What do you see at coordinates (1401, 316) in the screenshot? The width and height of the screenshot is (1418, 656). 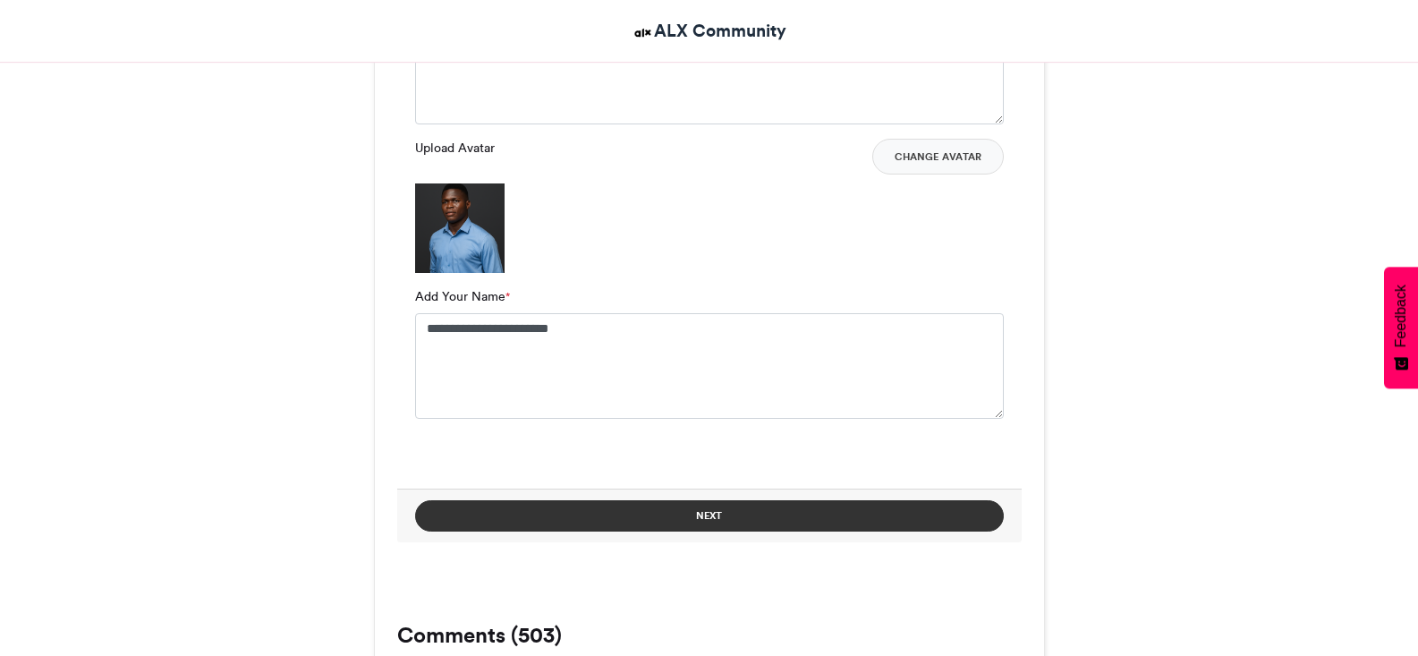 I see `span: Feedback` at bounding box center [1401, 316].